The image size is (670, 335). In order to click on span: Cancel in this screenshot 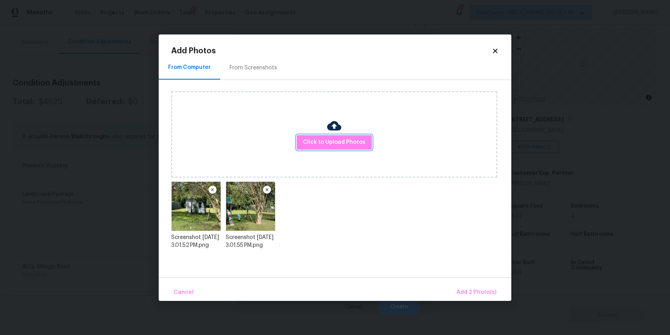, I will do `click(183, 292)`.